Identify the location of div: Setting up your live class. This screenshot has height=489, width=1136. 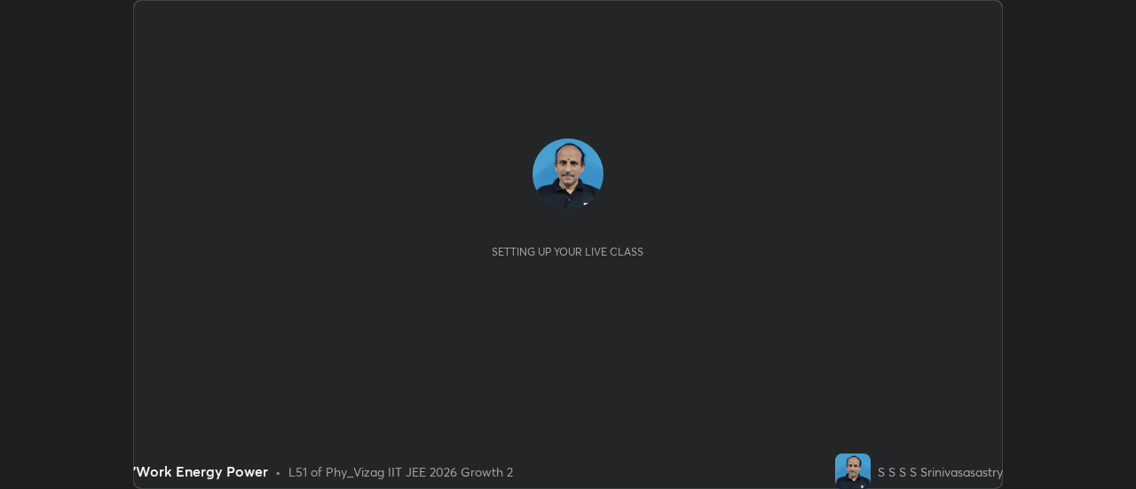
(567, 251).